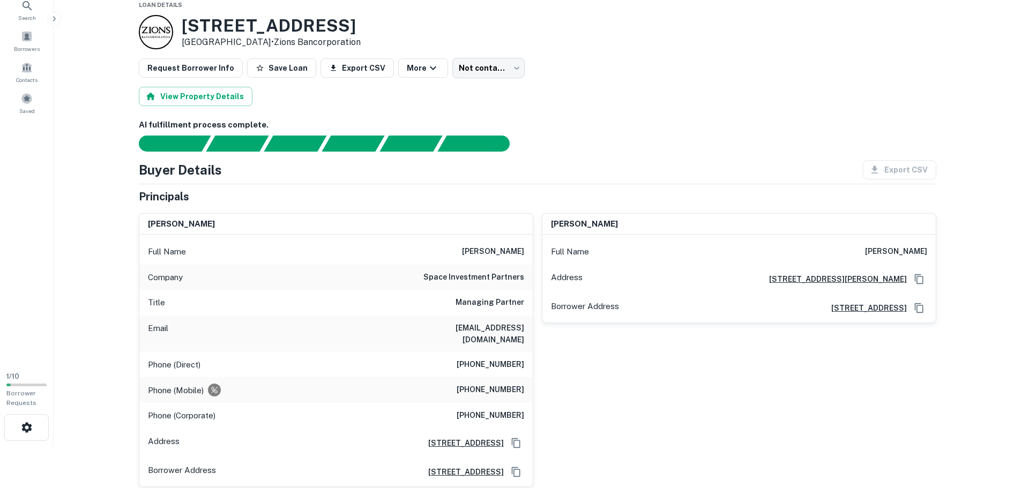 The height and width of the screenshot is (488, 1021). What do you see at coordinates (27, 103) in the screenshot?
I see `div: Saved` at bounding box center [27, 103].